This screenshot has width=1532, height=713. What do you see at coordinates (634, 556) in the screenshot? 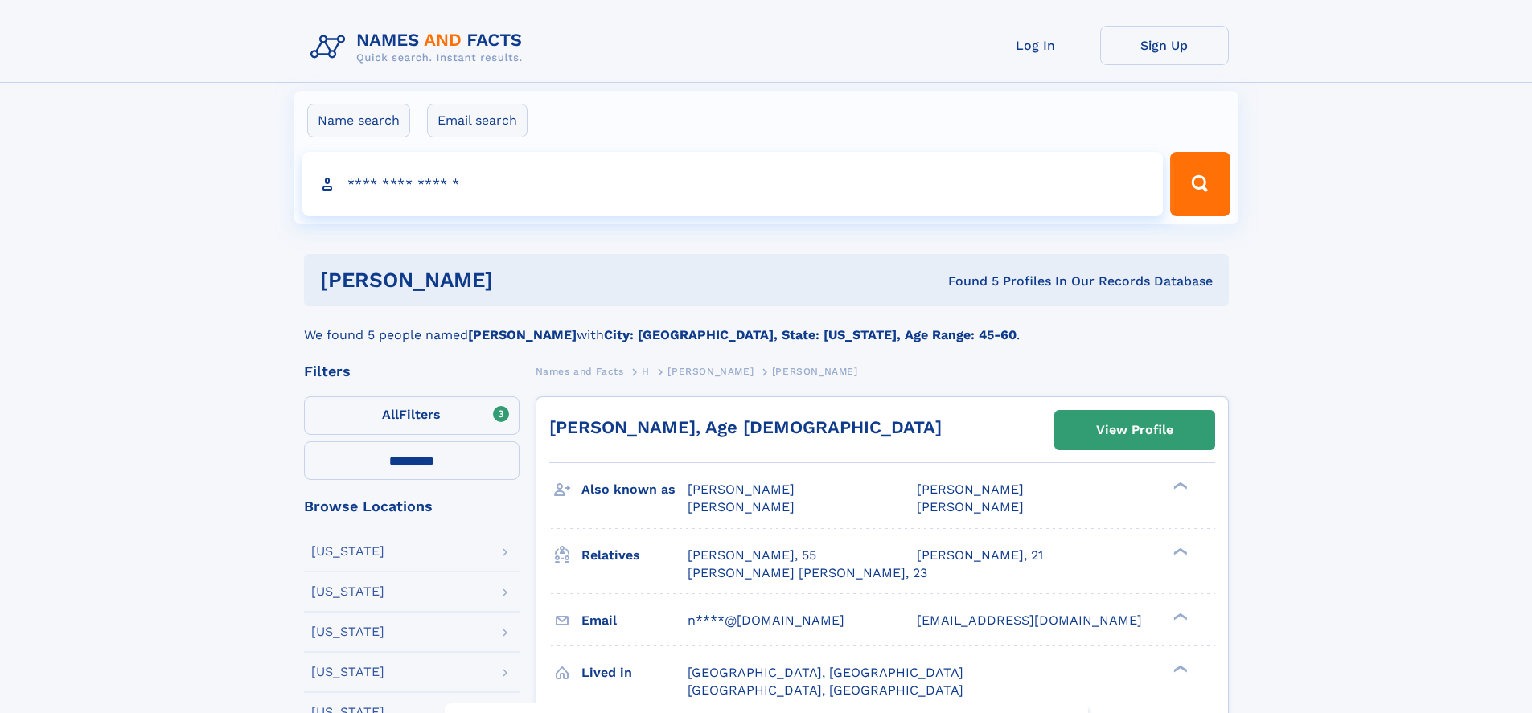
I see `h3: Relatives` at bounding box center [634, 556].